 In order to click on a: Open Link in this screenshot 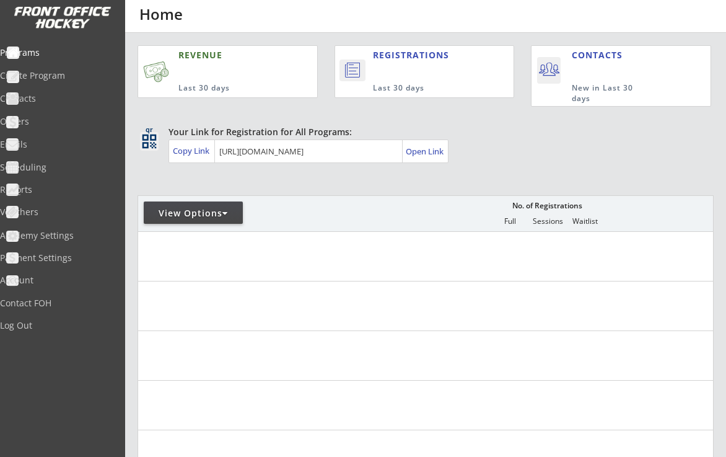, I will do `click(425, 151)`.